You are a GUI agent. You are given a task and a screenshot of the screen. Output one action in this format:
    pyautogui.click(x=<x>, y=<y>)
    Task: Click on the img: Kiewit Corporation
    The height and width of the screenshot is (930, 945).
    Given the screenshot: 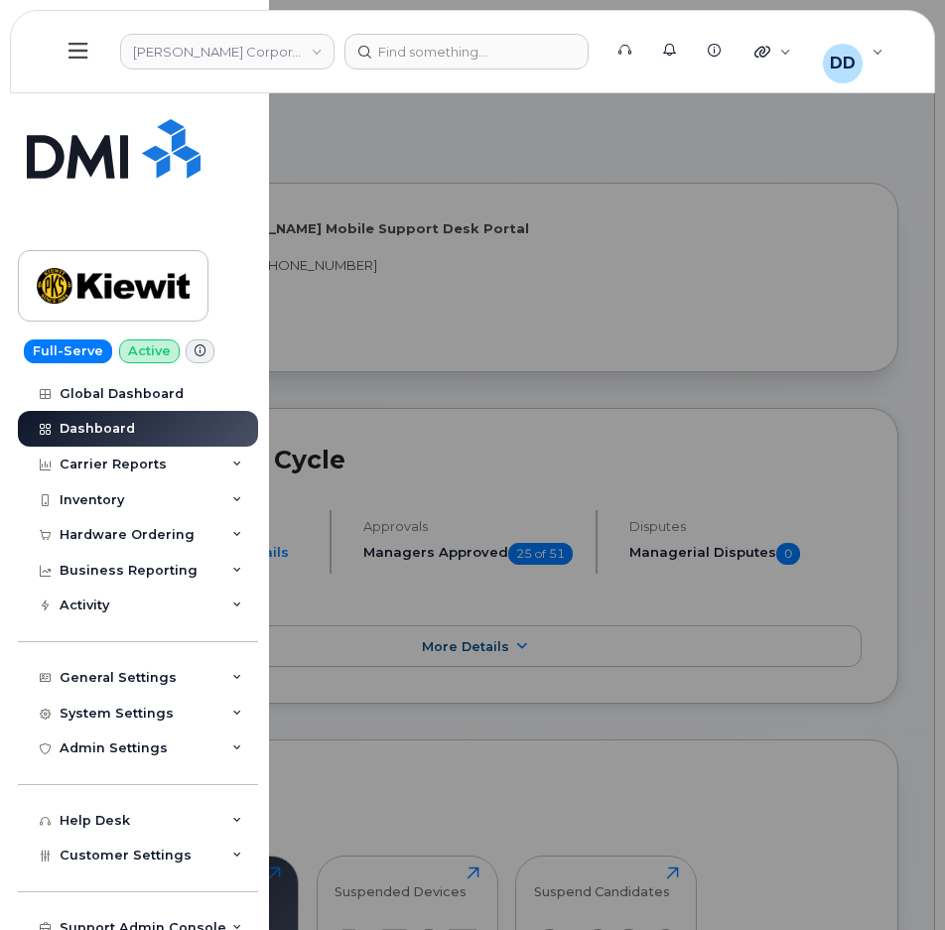 What is the action you would take?
    pyautogui.click(x=113, y=286)
    